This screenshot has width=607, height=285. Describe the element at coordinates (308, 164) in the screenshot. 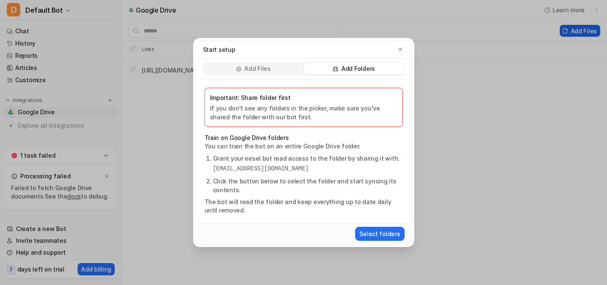

I see `li: Grant your eesel bot read access to the folder by sharing it with:` at that location.